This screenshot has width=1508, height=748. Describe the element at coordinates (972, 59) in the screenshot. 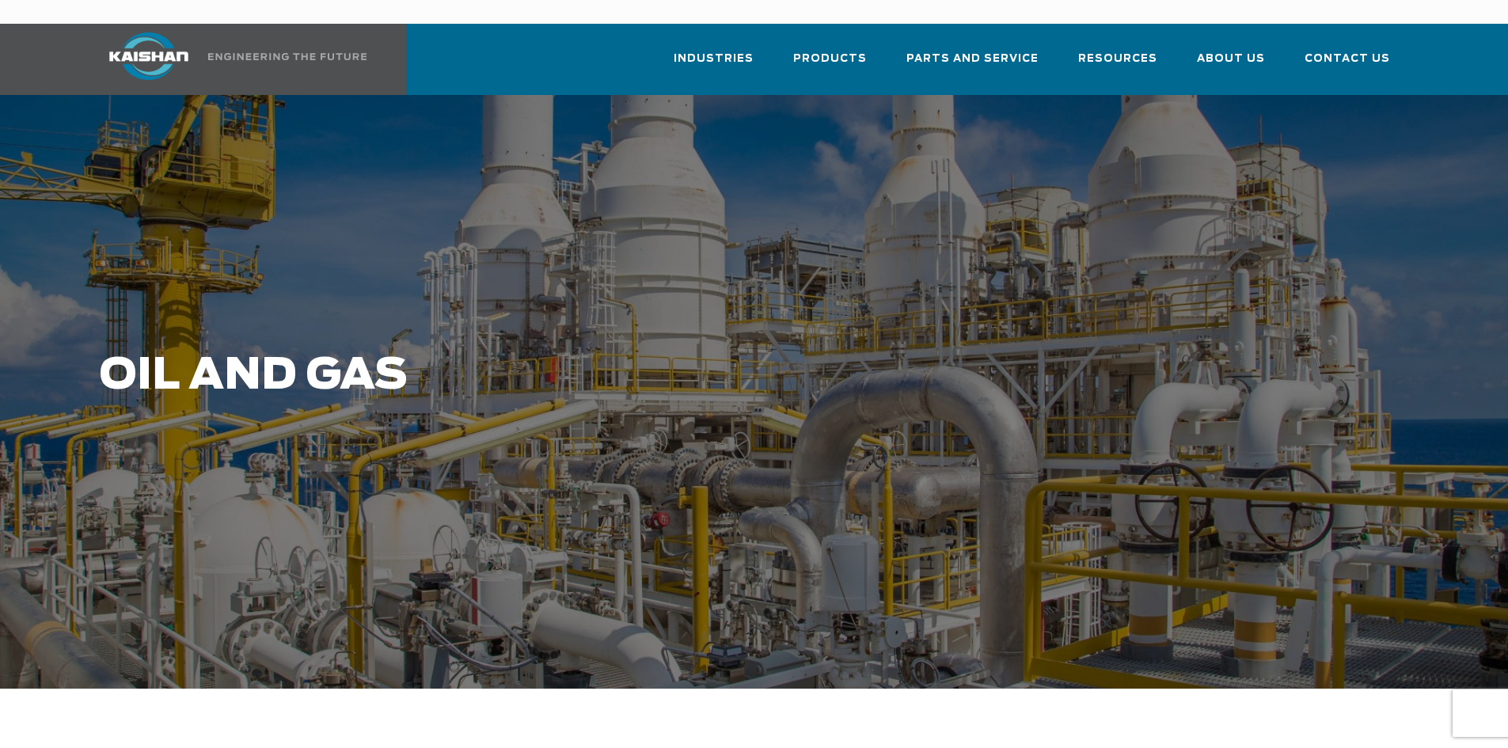

I see `span: Parts and Service` at that location.